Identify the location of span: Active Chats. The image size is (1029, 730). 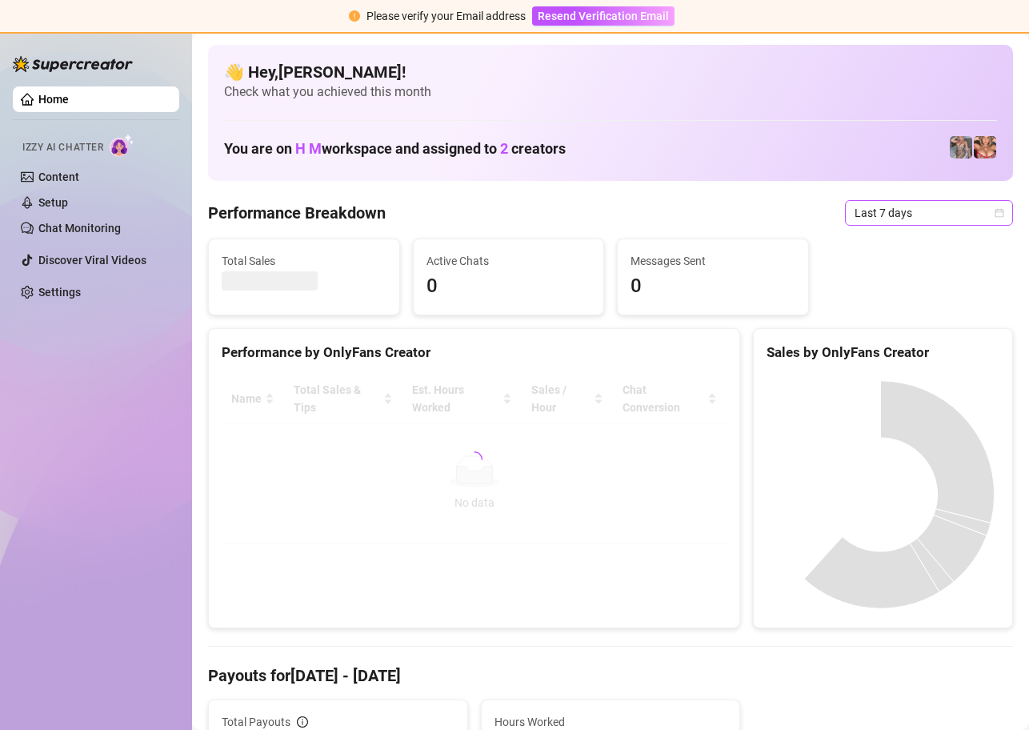
(509, 261).